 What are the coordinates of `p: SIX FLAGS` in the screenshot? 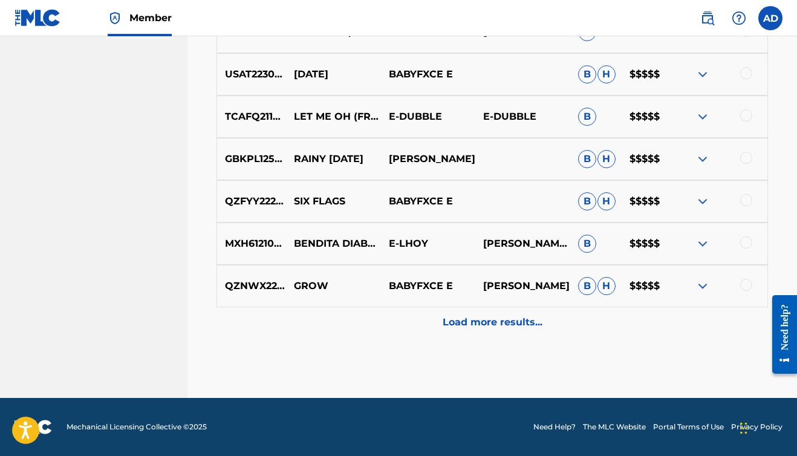 It's located at (333, 201).